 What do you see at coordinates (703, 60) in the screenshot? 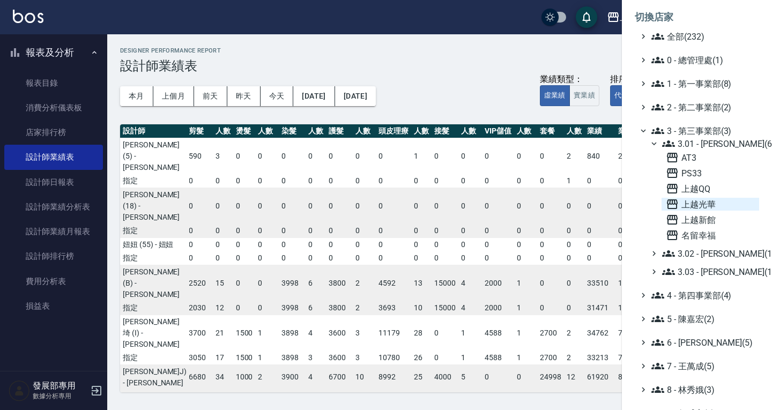
I see `span: 0 - 總管理處(1)` at bounding box center [703, 60].